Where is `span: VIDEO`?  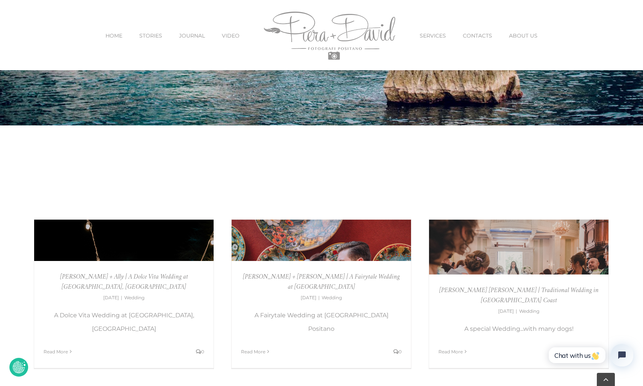 span: VIDEO is located at coordinates (230, 36).